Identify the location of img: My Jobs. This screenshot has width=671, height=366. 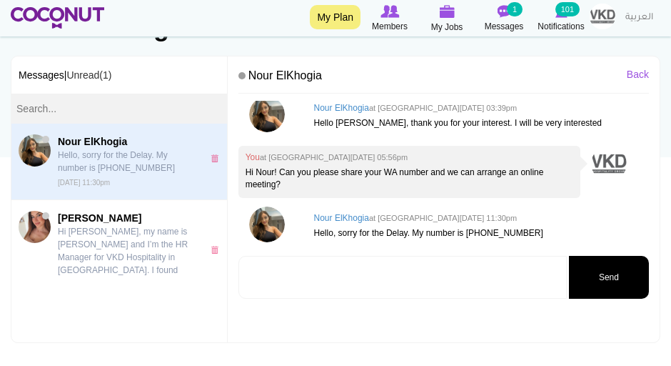
(447, 11).